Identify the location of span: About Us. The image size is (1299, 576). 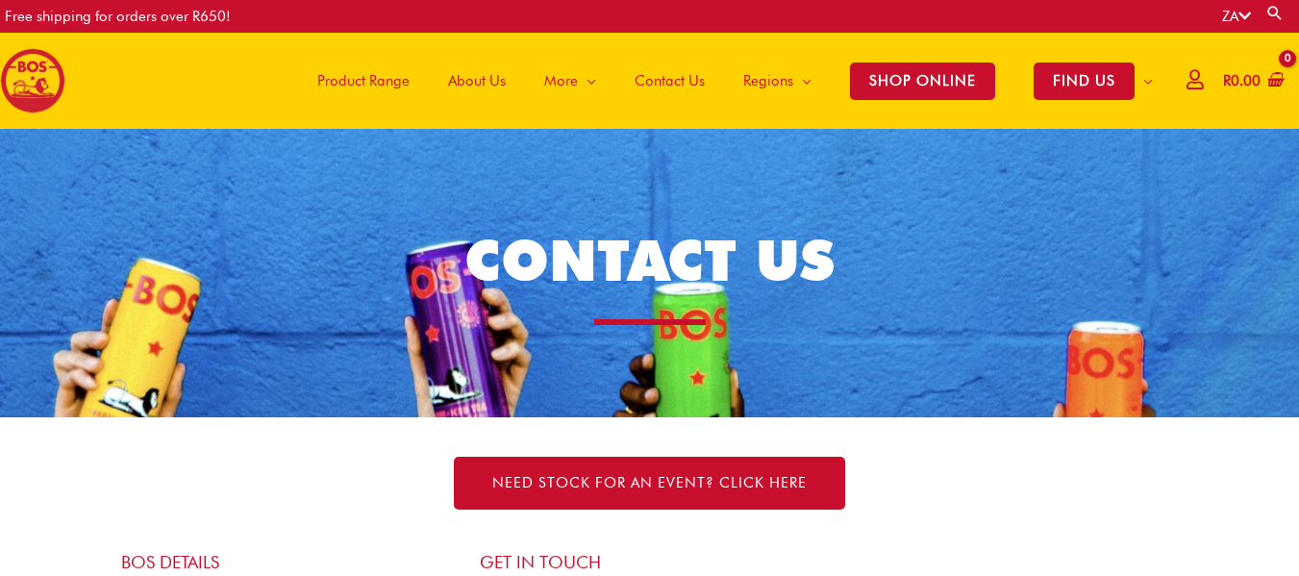
(477, 81).